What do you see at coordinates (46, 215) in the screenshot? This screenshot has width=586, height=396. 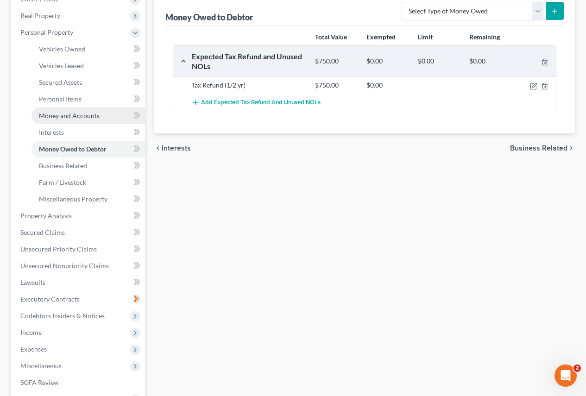 I see `span: Property Analysis` at bounding box center [46, 215].